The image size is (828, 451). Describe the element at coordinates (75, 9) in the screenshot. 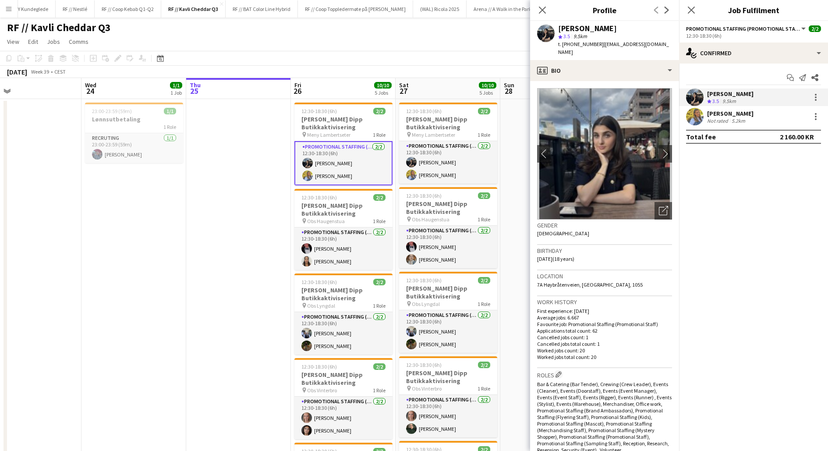

I see `button: RF // Nestlé` at that location.